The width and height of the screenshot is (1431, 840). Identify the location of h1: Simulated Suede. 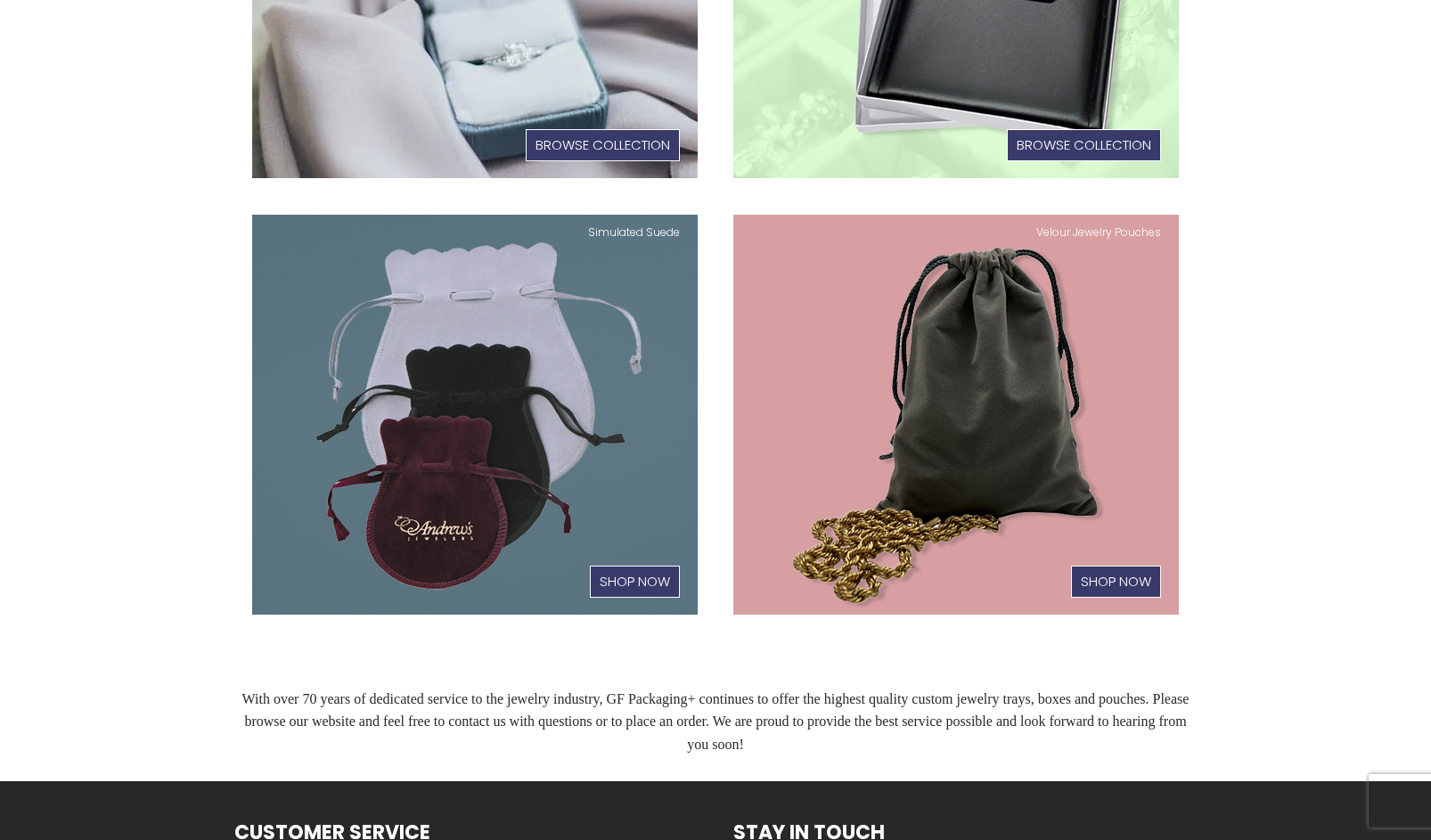
(474, 232).